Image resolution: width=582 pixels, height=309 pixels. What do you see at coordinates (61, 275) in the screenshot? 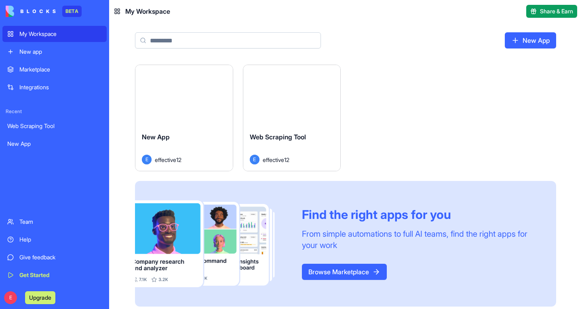
I see `div: Get Started` at bounding box center [61, 275].